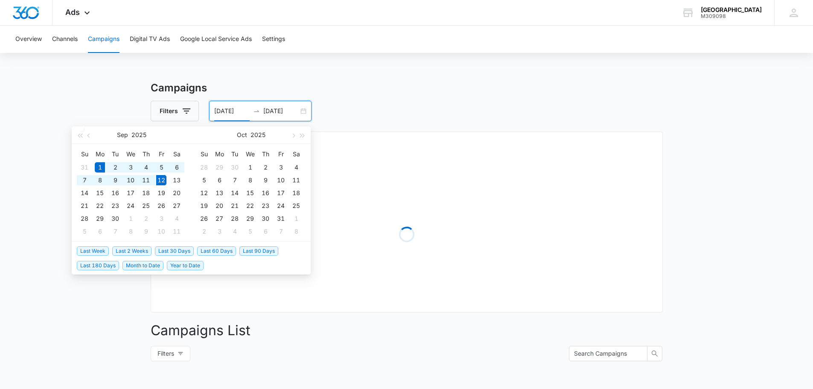 This screenshot has width=813, height=389. What do you see at coordinates (266, 167) in the screenshot?
I see `td: 2025-10-02` at bounding box center [266, 167].